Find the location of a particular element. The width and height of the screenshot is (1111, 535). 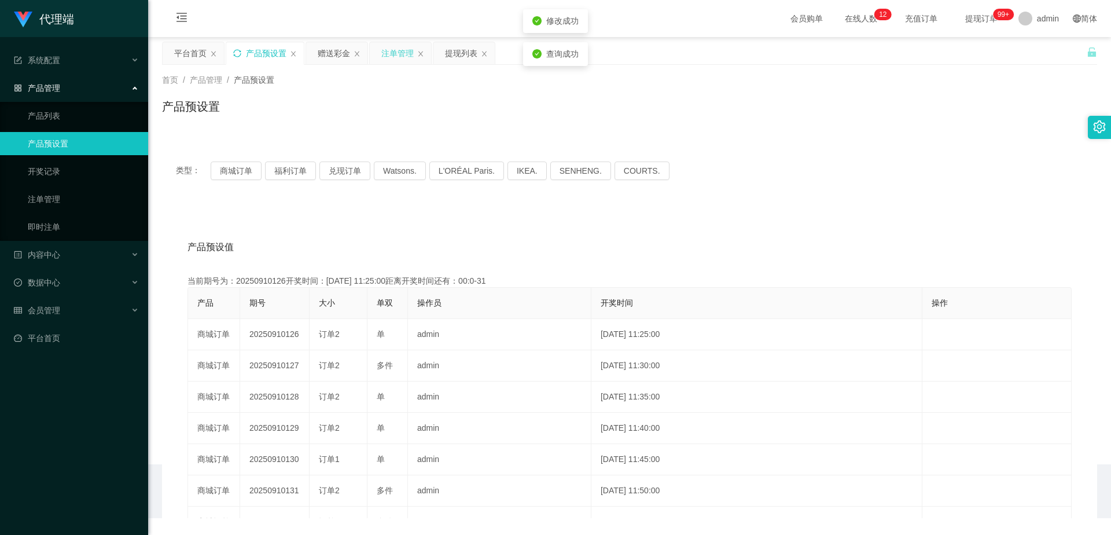

i: 图标: form is located at coordinates (18, 60).